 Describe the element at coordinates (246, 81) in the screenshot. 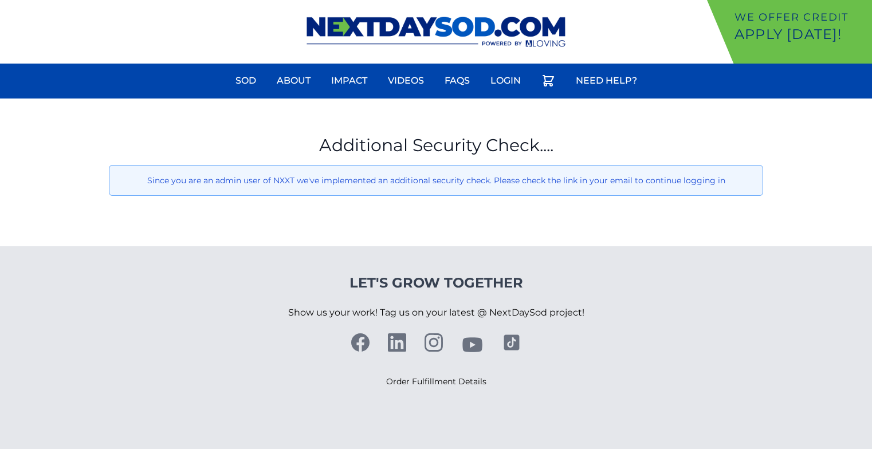

I see `a: Sod` at that location.